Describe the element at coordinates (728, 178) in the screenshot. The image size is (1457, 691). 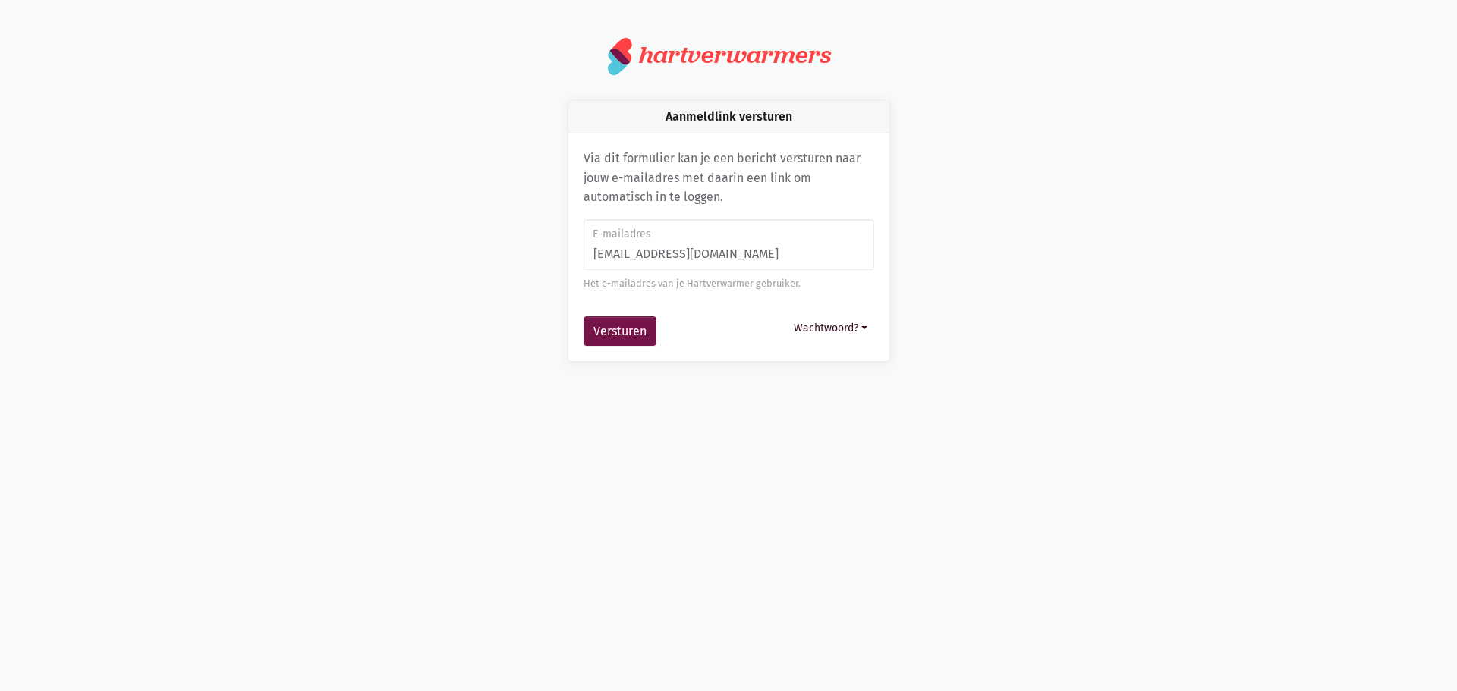
I see `p: Via dit formulier kan je een bericht versturen naar jouw e-mailadres met daarin een link om autom...` at that location.